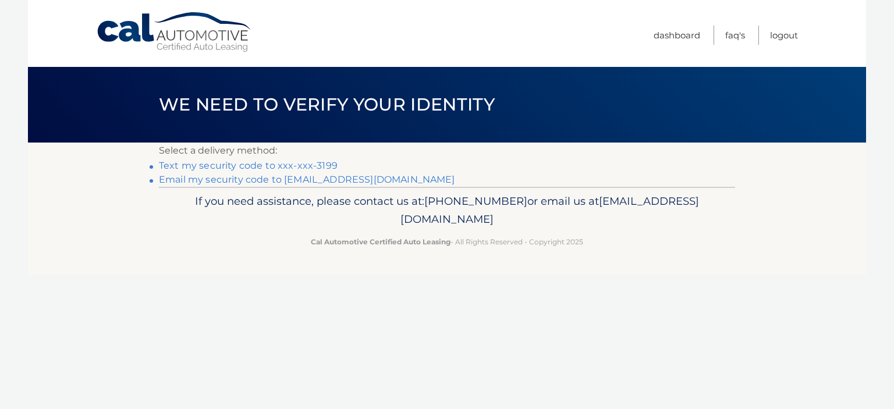 Image resolution: width=894 pixels, height=409 pixels. Describe the element at coordinates (447, 241) in the screenshot. I see `p: - All Rights Reserved - Copyright 2025` at that location.